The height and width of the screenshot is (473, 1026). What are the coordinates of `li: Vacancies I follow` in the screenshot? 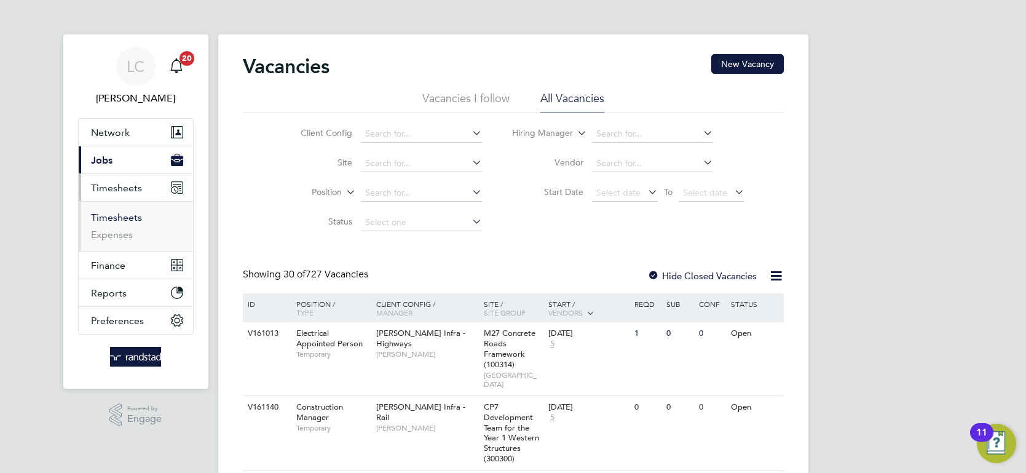 It's located at (466, 102).